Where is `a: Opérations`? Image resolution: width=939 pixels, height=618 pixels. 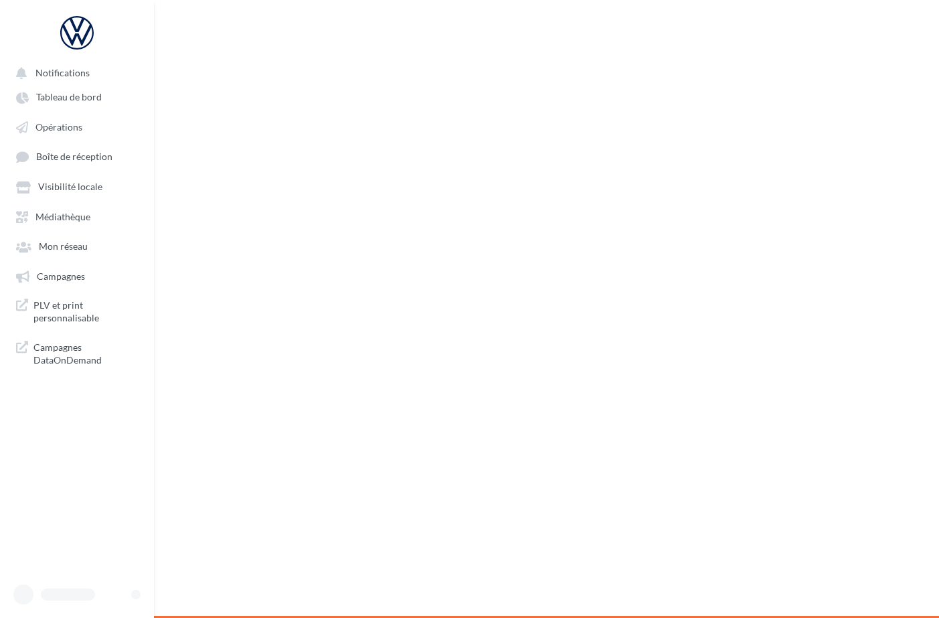
a: Opérations is located at coordinates (77, 126).